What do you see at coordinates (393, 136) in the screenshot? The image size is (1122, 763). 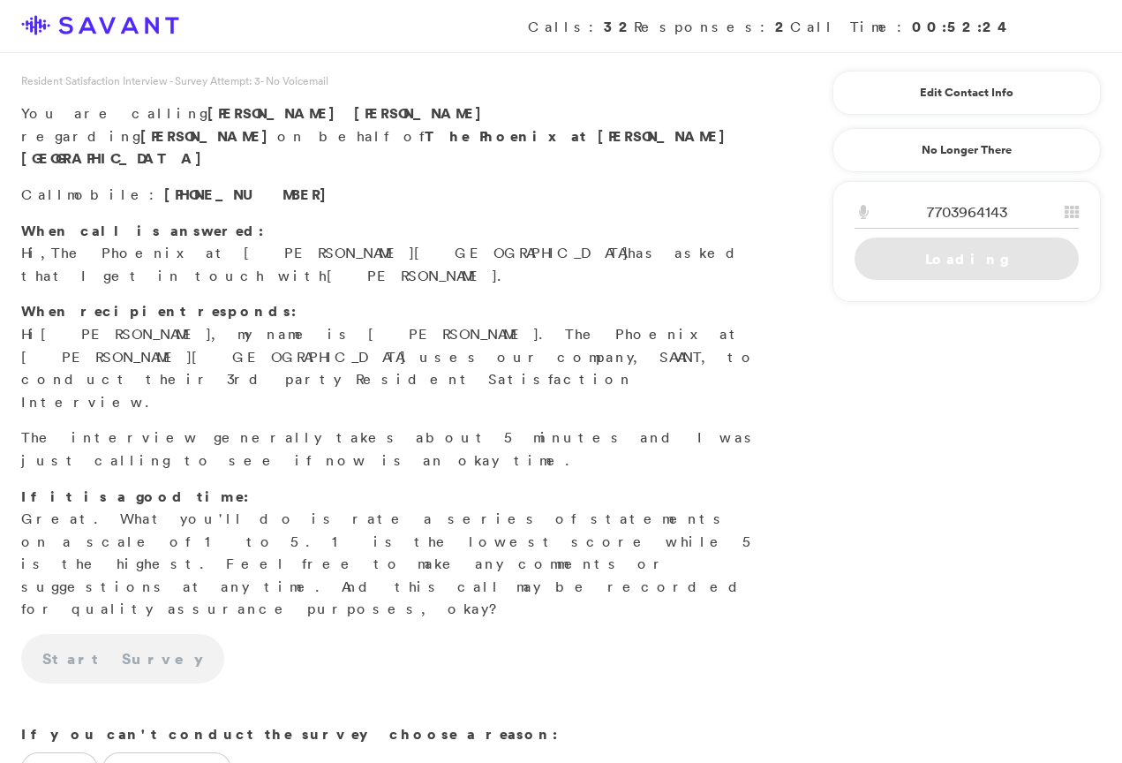 I see `p: You are calling regarding on behalf of` at bounding box center [393, 136].